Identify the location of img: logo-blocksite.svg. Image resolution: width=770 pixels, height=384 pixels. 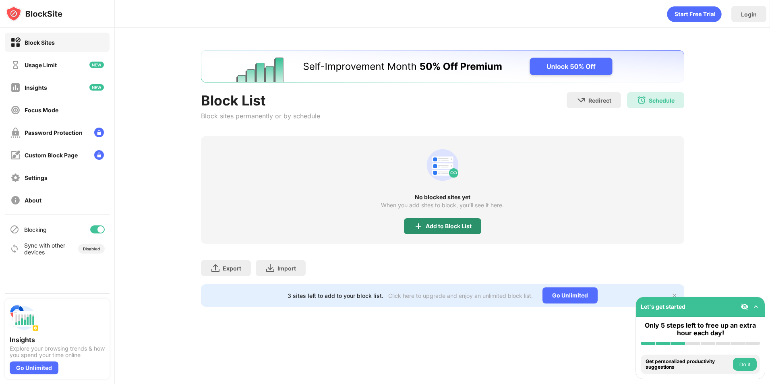
(34, 14).